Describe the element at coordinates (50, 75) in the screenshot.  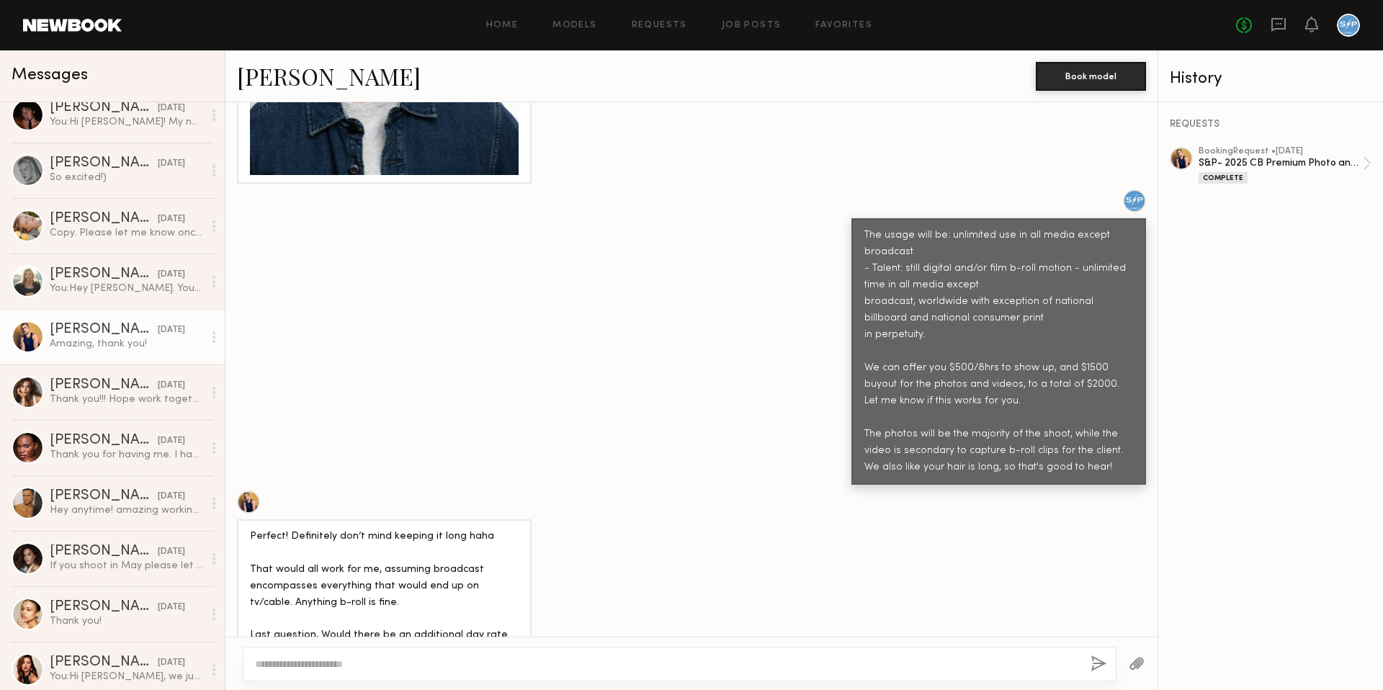
I see `span: Messages` at that location.